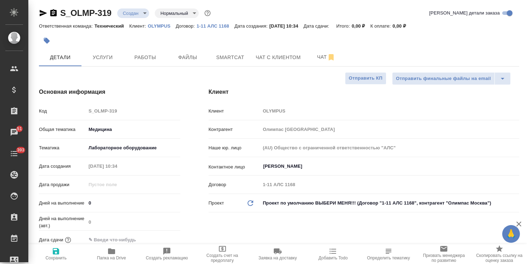  I want to click on button: Заявка на доставку, so click(278, 254).